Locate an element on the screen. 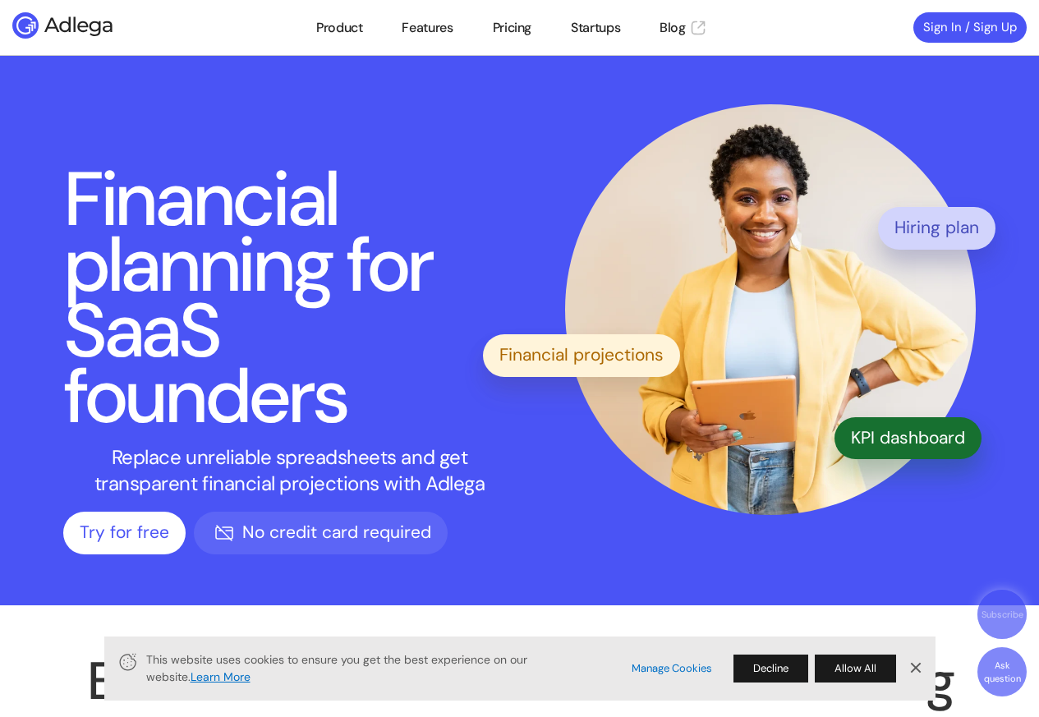 This screenshot has height=717, width=1039. a: Dismiss Banner is located at coordinates (915, 669).